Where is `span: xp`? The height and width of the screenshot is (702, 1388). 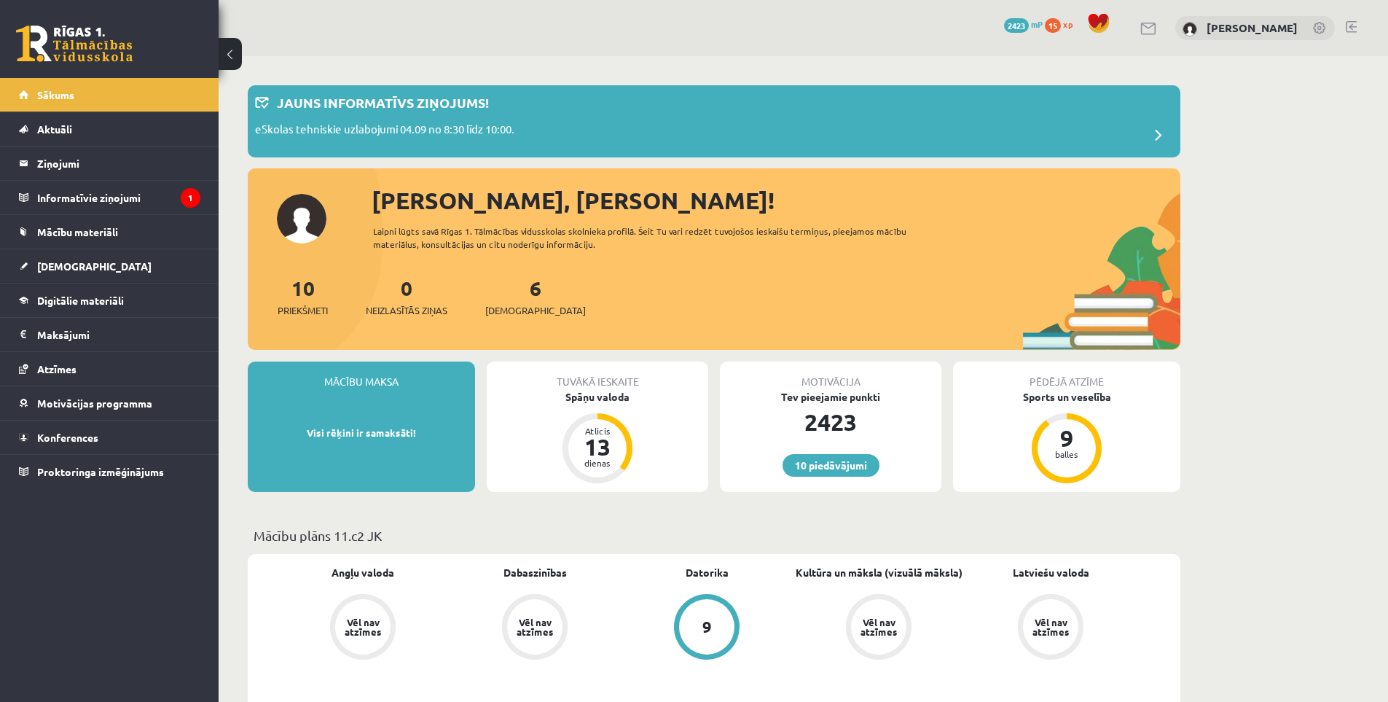
span: xp is located at coordinates (1068, 24).